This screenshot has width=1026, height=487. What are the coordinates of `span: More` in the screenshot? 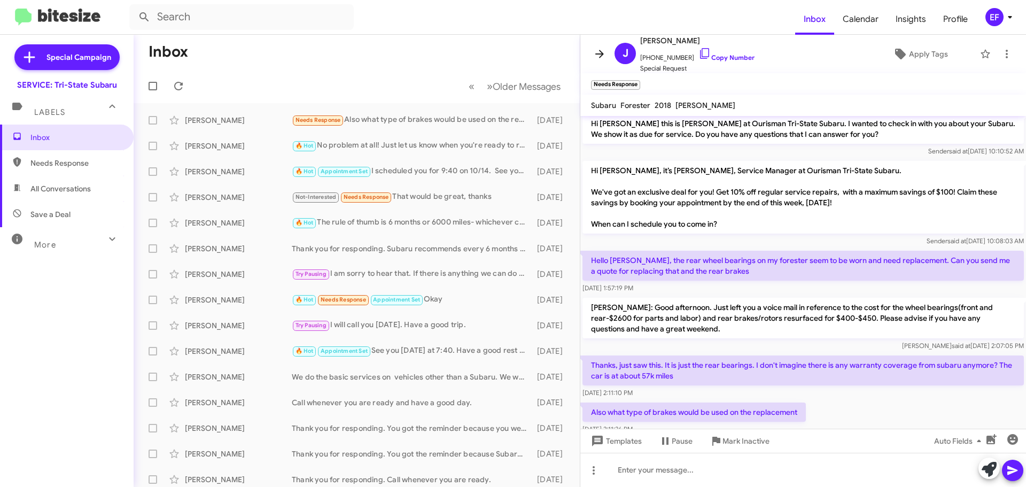 It's located at (45, 245).